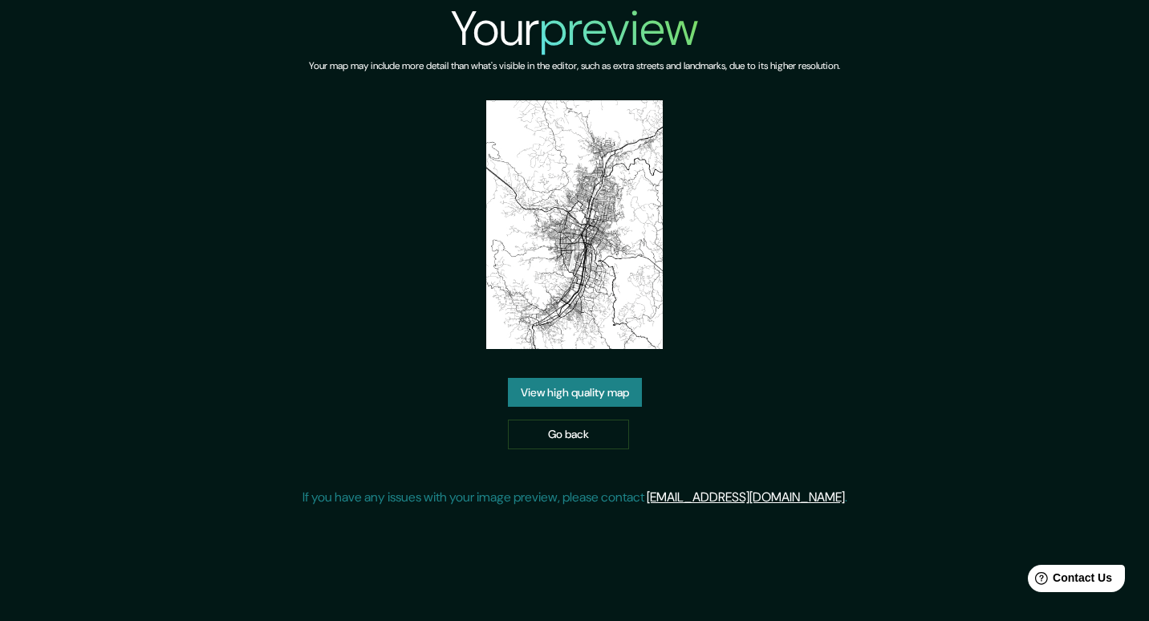 The height and width of the screenshot is (621, 1149). I want to click on img: created-map-preview, so click(574, 225).